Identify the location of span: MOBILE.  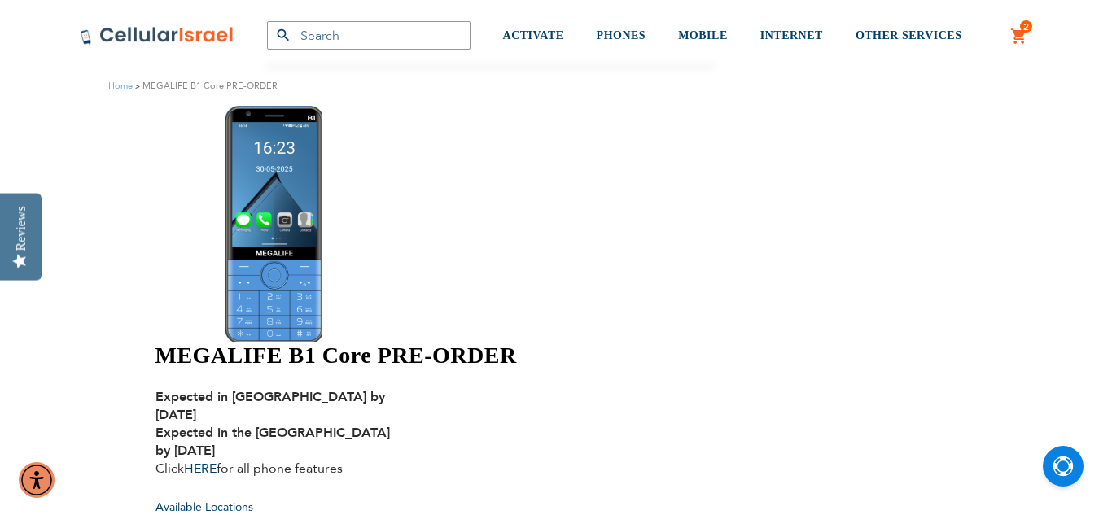
(702, 35).